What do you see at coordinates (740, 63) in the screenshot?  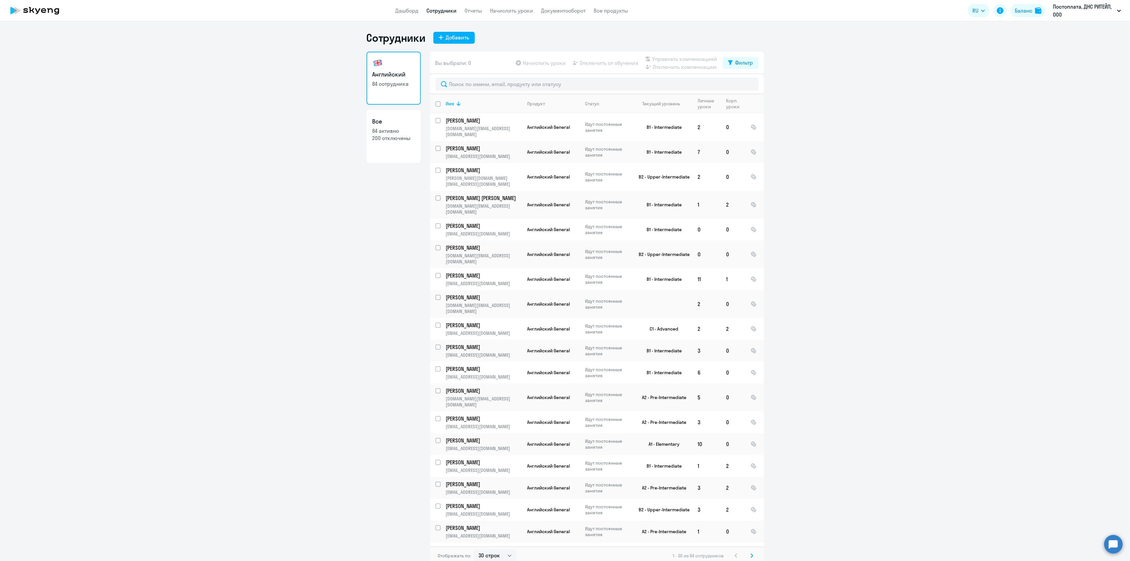 I see `button: Фильтр` at bounding box center [740, 63].